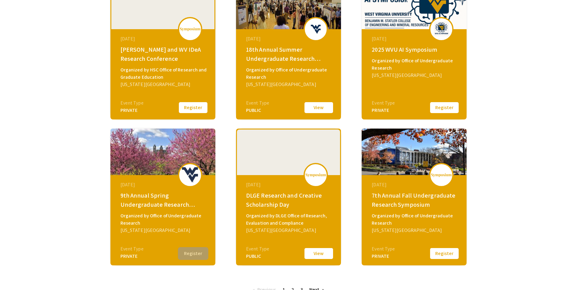 Image resolution: width=577 pixels, height=290 pixels. I want to click on div: DLGE Research and Creative Scholarship Day, so click(289, 200).